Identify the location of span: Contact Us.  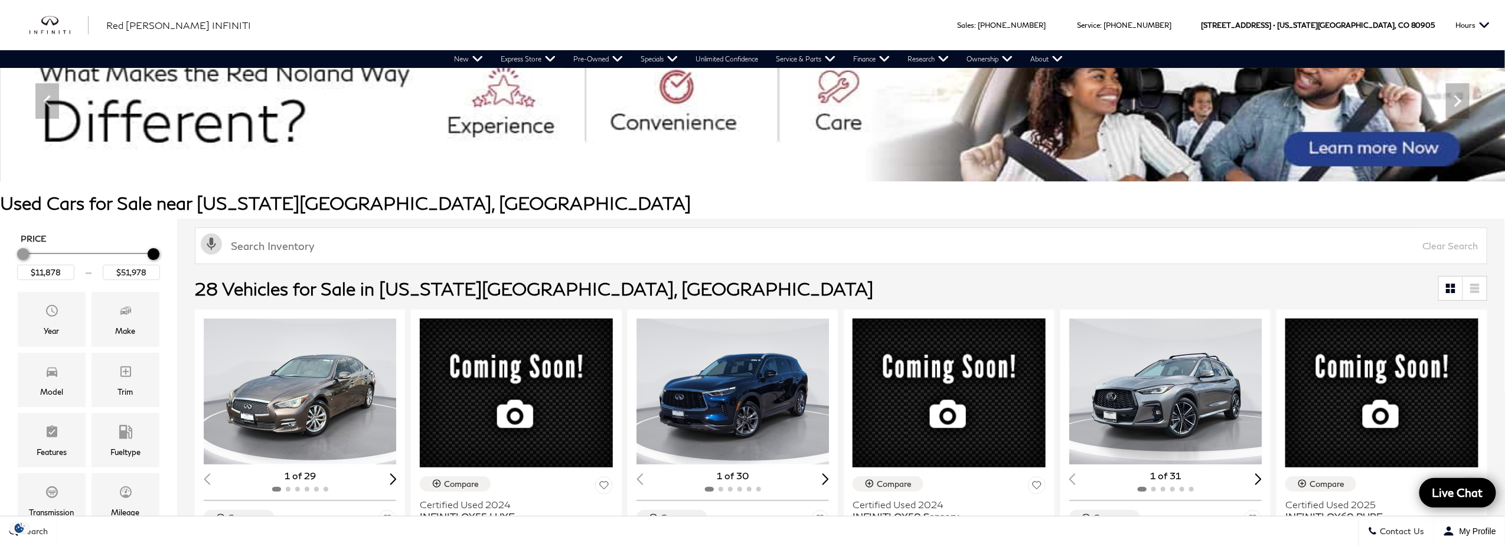
(1401, 531).